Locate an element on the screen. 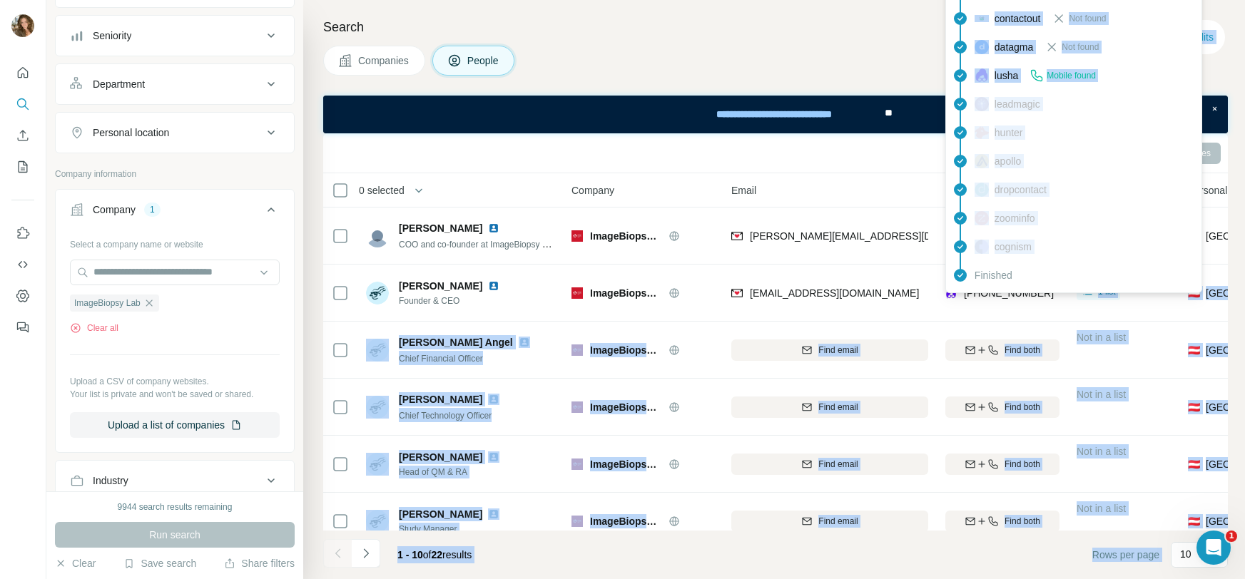 The height and width of the screenshot is (579, 1245). button: Use Surfe on LinkedIn is located at coordinates (23, 233).